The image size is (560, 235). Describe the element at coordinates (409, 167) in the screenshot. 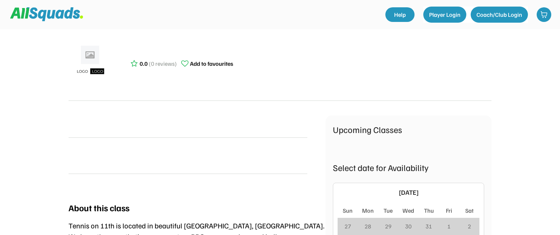

I see `div: Select date for Availability` at that location.